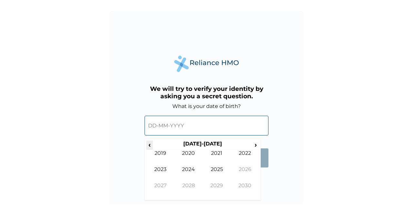  Describe the element at coordinates (189, 174) in the screenshot. I see `td: 2024` at that location.